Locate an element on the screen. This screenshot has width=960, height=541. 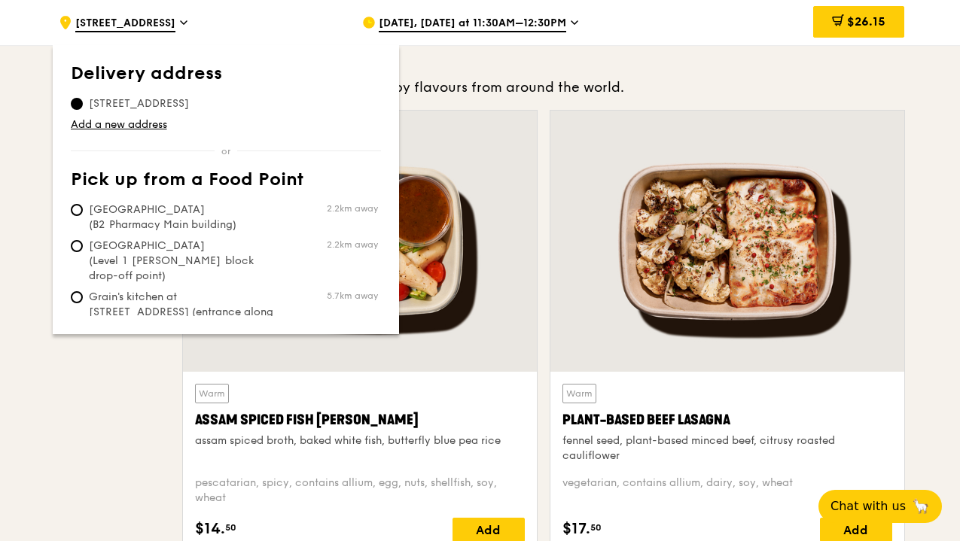
span: $26.15 is located at coordinates (866, 21).